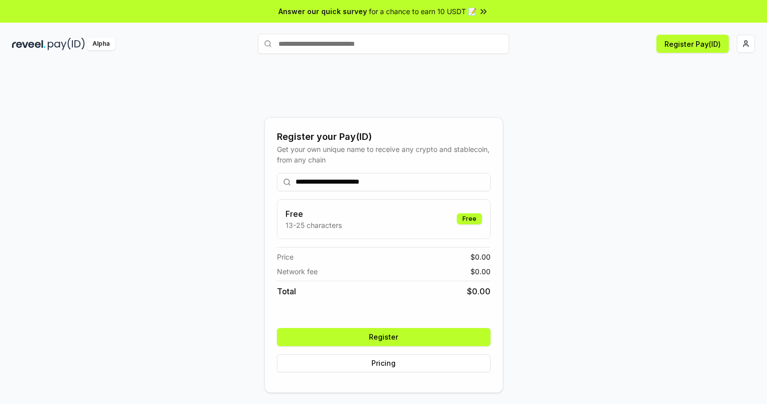  I want to click on div: Alpha, so click(101, 44).